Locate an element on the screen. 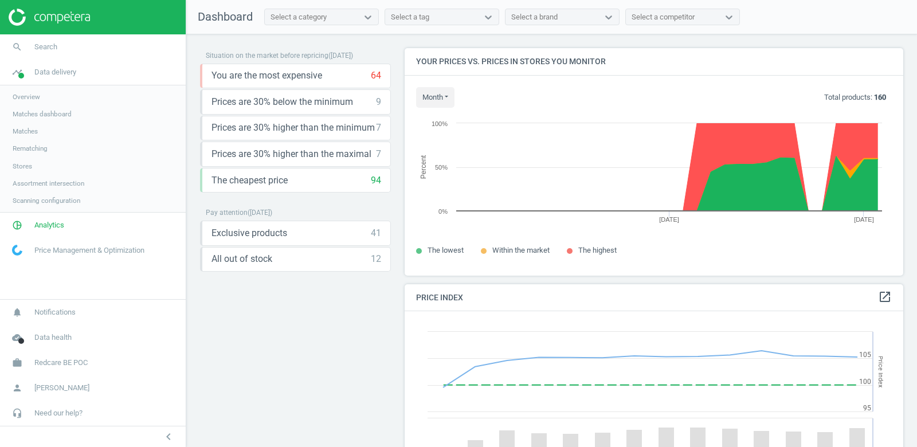  text: 100 is located at coordinates (865, 382).